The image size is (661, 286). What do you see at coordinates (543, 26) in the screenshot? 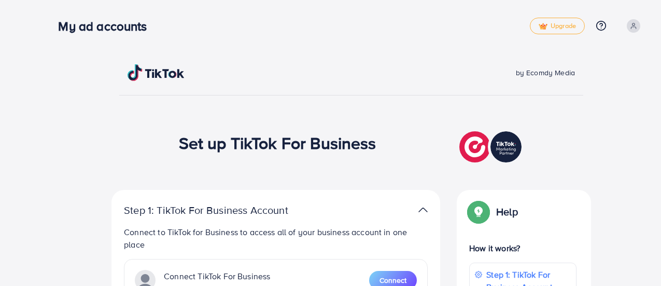
I see `img: tick` at bounding box center [543, 26].